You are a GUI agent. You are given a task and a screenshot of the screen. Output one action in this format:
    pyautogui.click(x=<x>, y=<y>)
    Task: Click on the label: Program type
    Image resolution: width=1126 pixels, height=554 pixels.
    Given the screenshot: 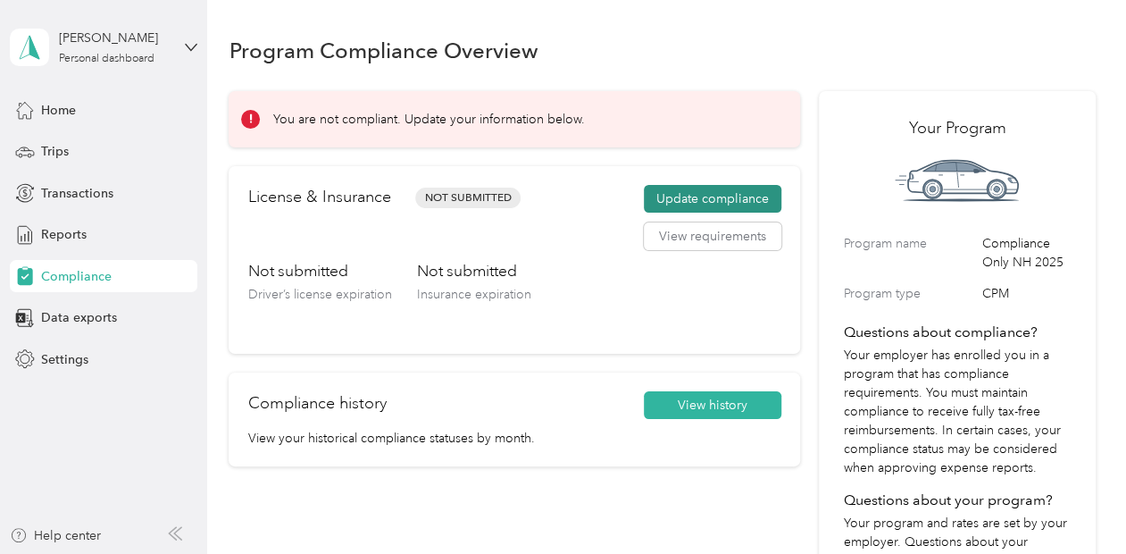 What is the action you would take?
    pyautogui.click(x=910, y=293)
    